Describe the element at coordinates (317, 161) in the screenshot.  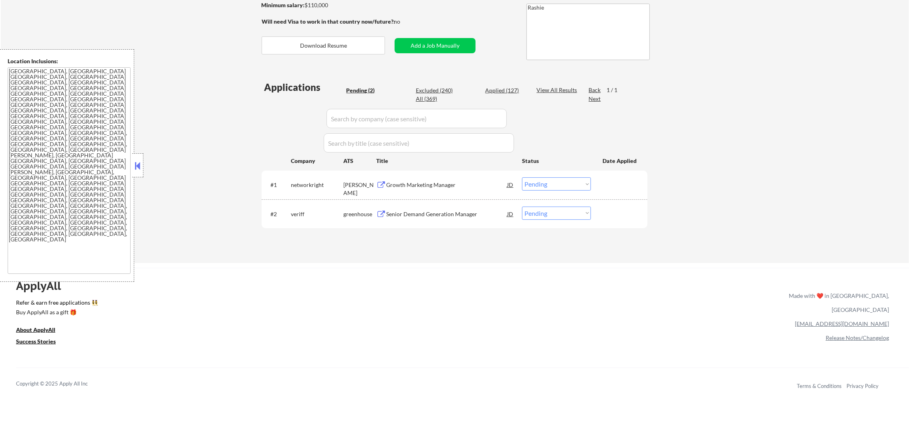
I see `div: Company` at that location.